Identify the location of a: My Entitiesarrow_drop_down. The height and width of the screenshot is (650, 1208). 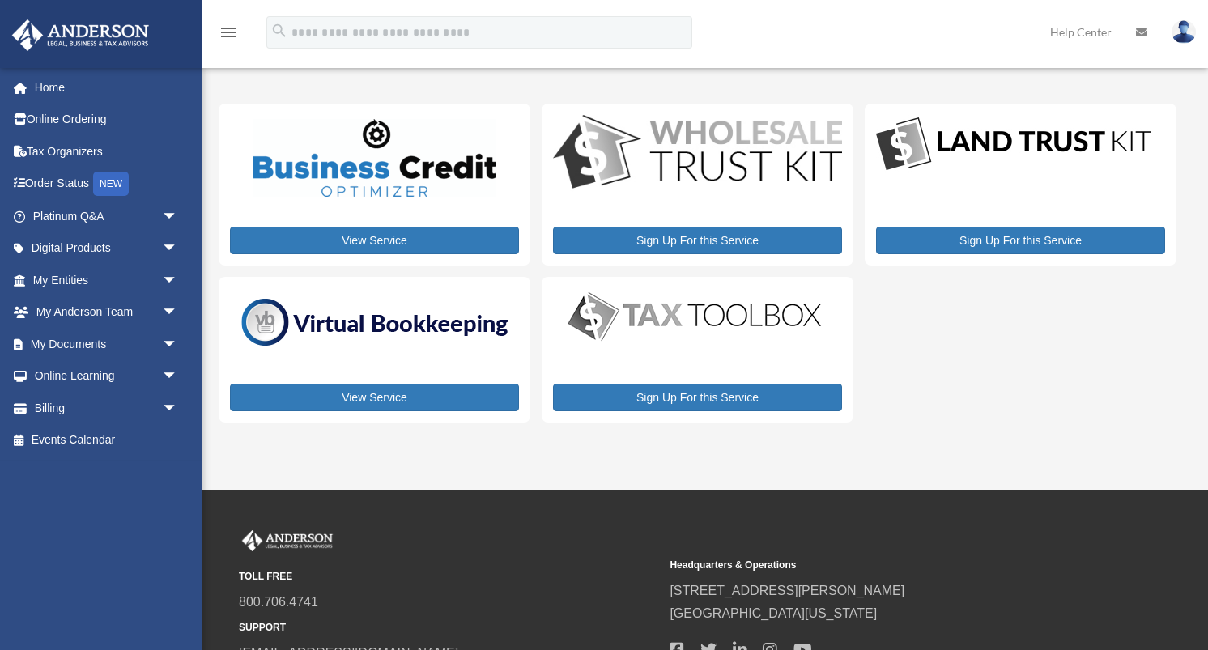
(107, 280).